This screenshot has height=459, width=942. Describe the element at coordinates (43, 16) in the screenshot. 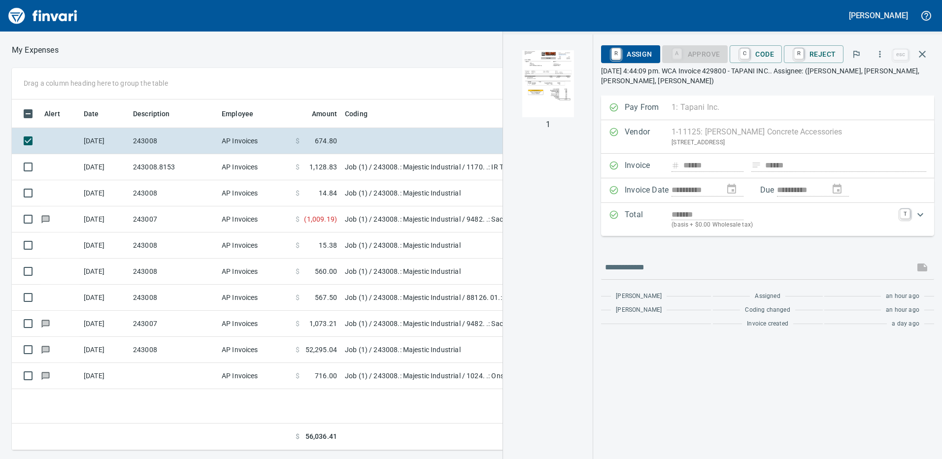

I see `img: Finvari` at that location.